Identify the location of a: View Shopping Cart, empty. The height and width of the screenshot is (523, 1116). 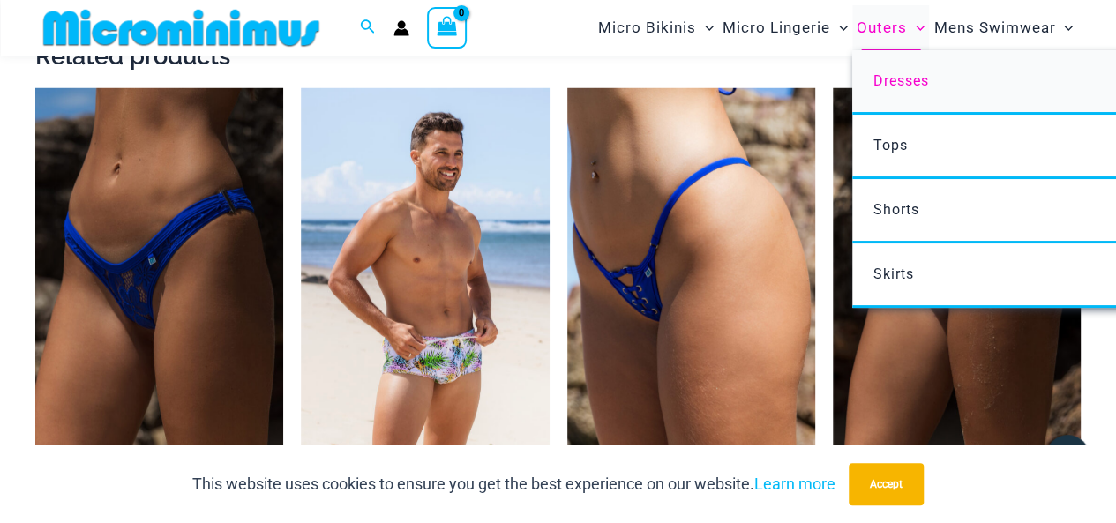
(447, 27).